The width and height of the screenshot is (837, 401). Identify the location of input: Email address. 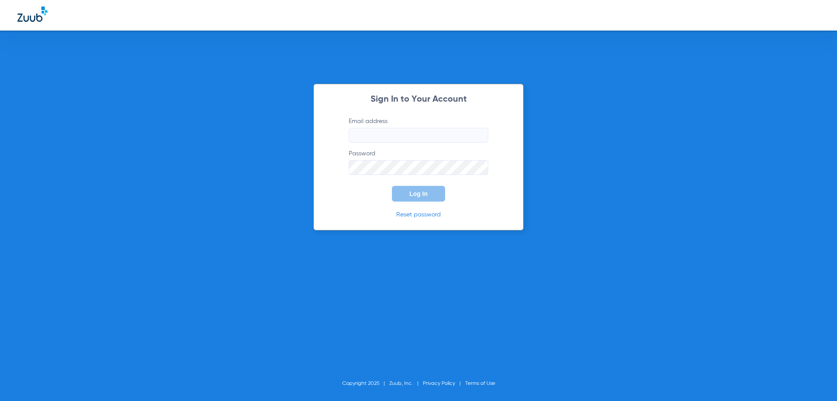
(419, 135).